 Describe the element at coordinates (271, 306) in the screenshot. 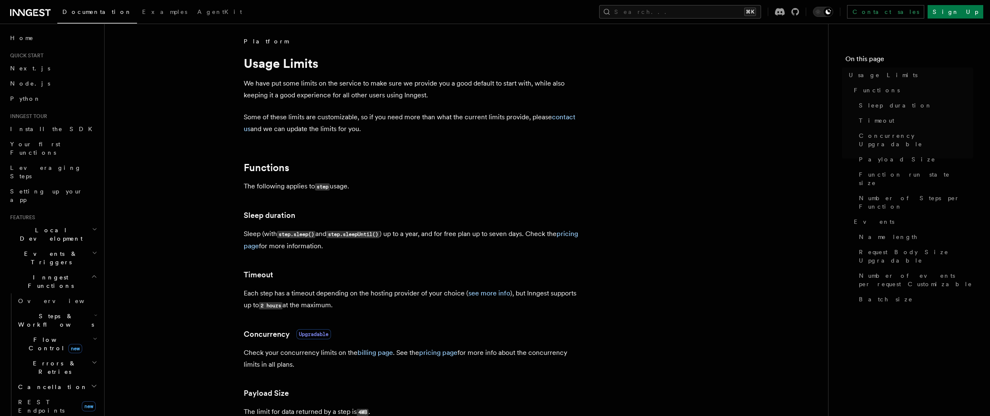

I see `code: 2 hours` at that location.